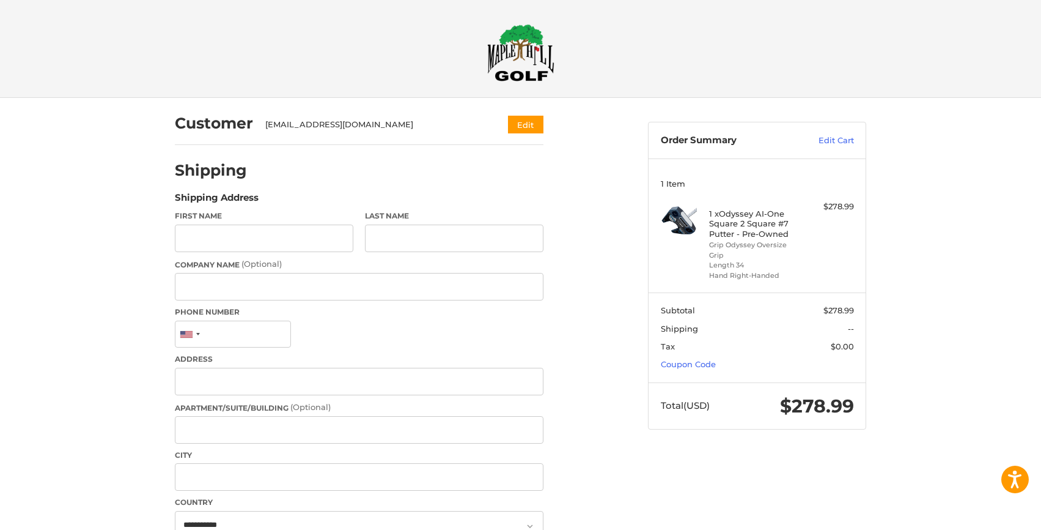 Image resolution: width=1041 pixels, height=530 pixels. Describe the element at coordinates (216, 201) in the screenshot. I see `legend: Shipping Address` at that location.